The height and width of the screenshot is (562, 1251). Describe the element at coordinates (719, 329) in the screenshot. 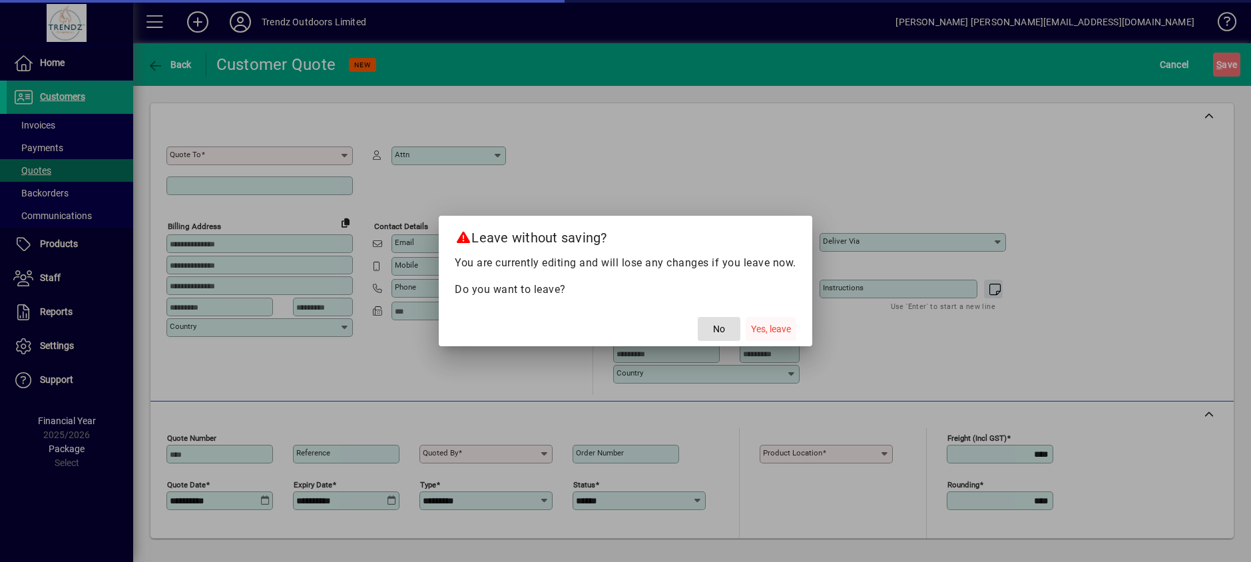

I see `span: No` at that location.